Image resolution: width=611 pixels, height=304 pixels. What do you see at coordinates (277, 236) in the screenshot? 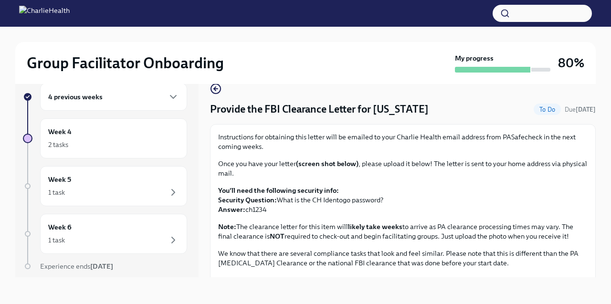
I see `strong: NOT` at bounding box center [277, 236].